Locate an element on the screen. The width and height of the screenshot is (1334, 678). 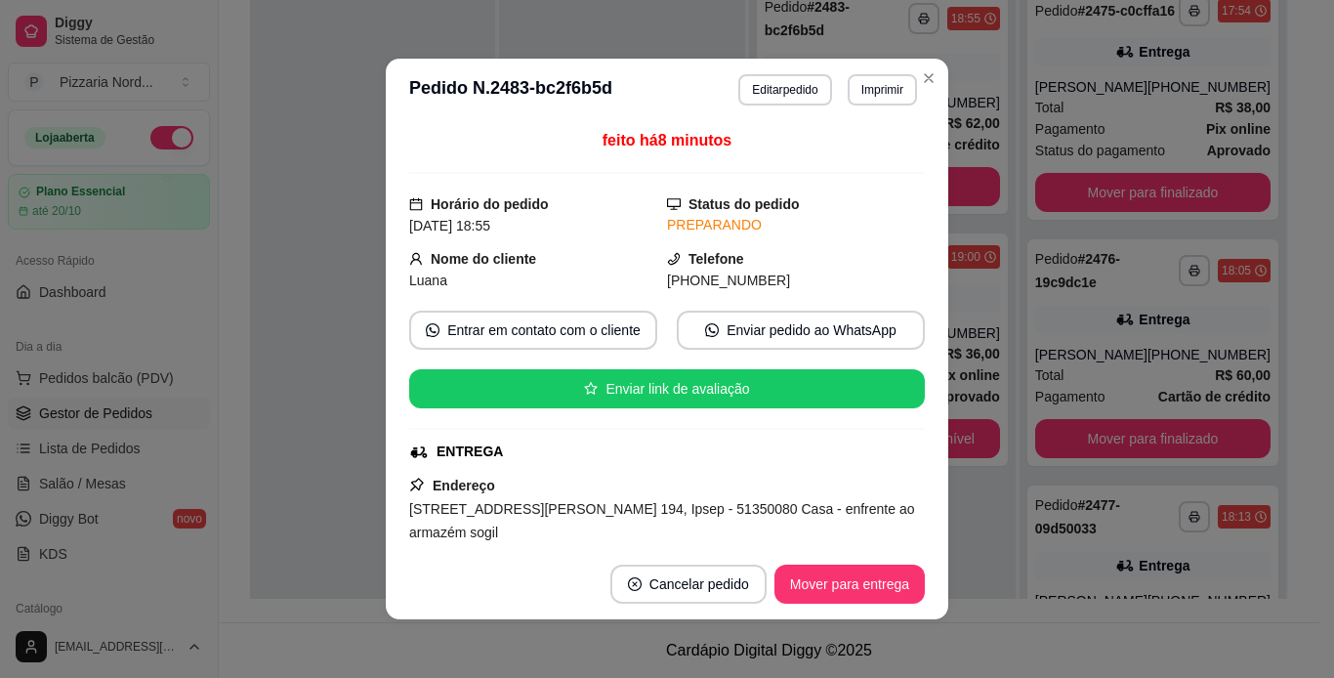
button: Close is located at coordinates (928, 78).